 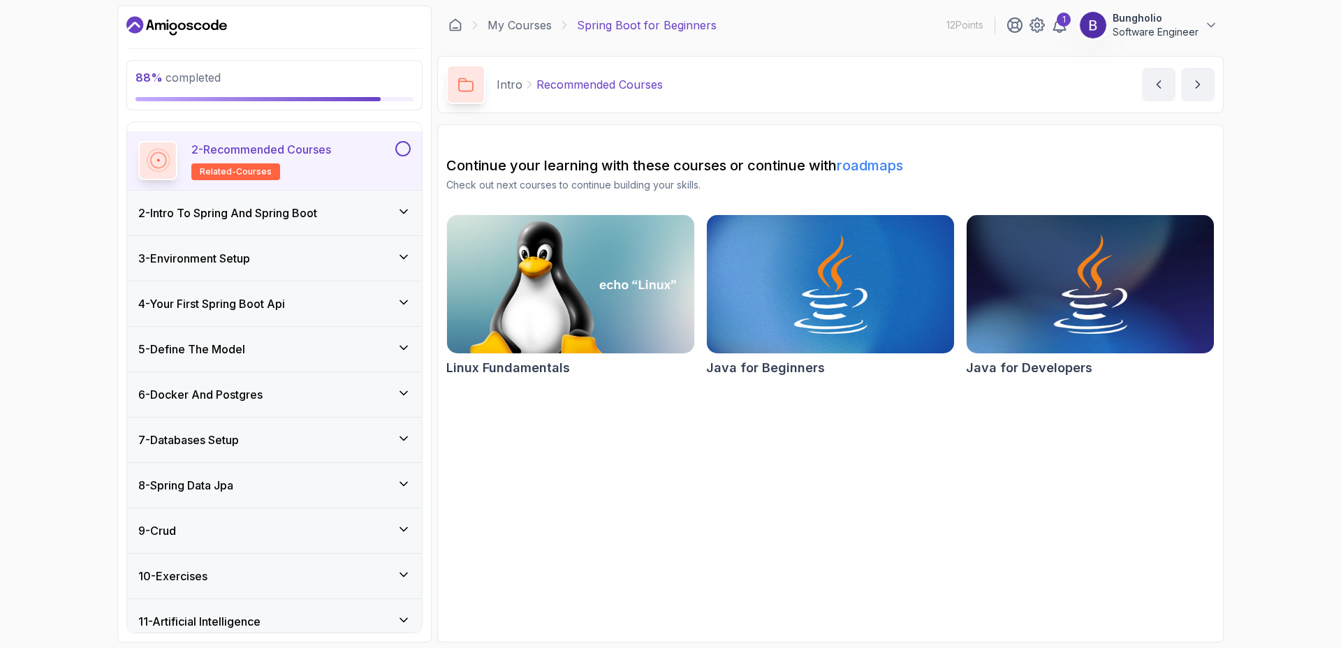 What do you see at coordinates (274, 440) in the screenshot?
I see `button: 7-Databases Setup` at bounding box center [274, 440].